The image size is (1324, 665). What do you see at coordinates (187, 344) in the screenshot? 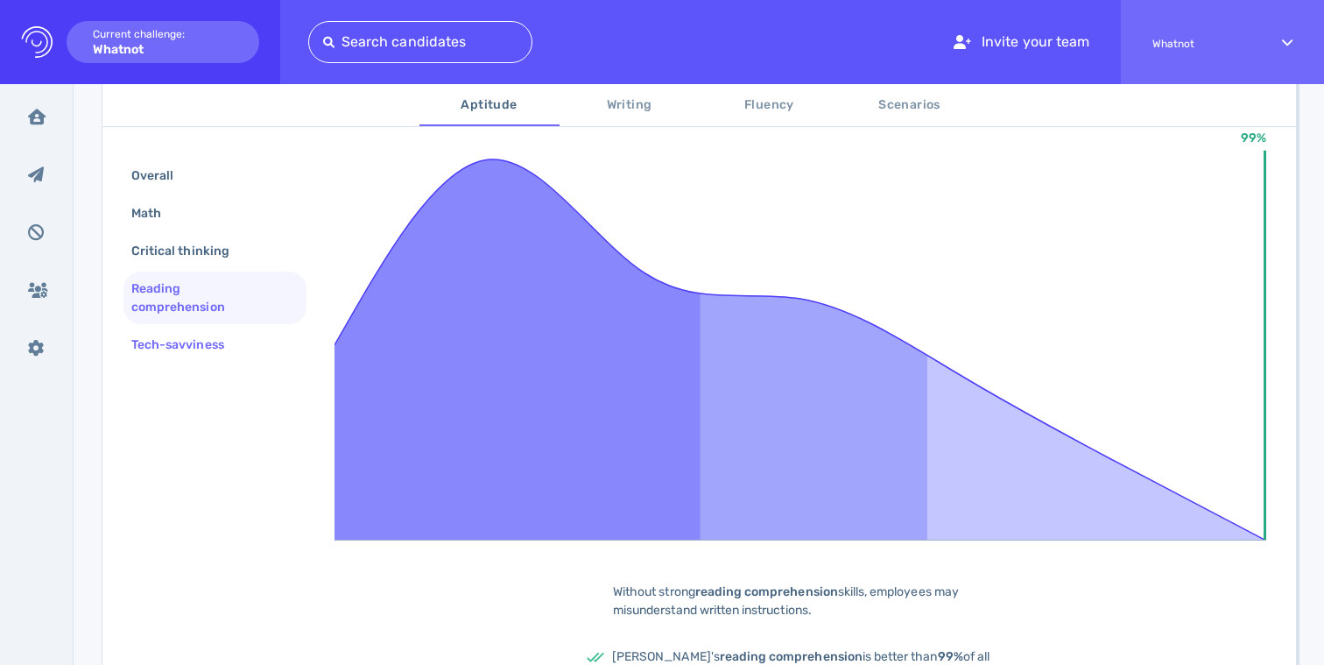
I see `div: Tech-savviness` at bounding box center [187, 344].